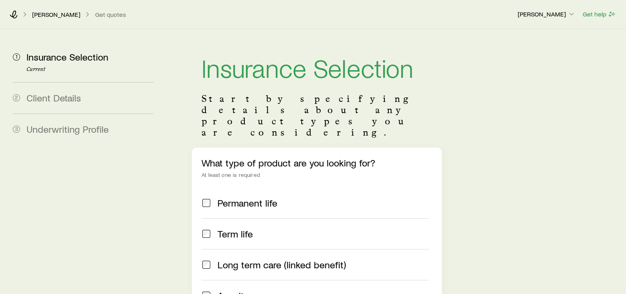 The image size is (626, 294). What do you see at coordinates (67, 129) in the screenshot?
I see `span: Underwriting Profile` at bounding box center [67, 129].